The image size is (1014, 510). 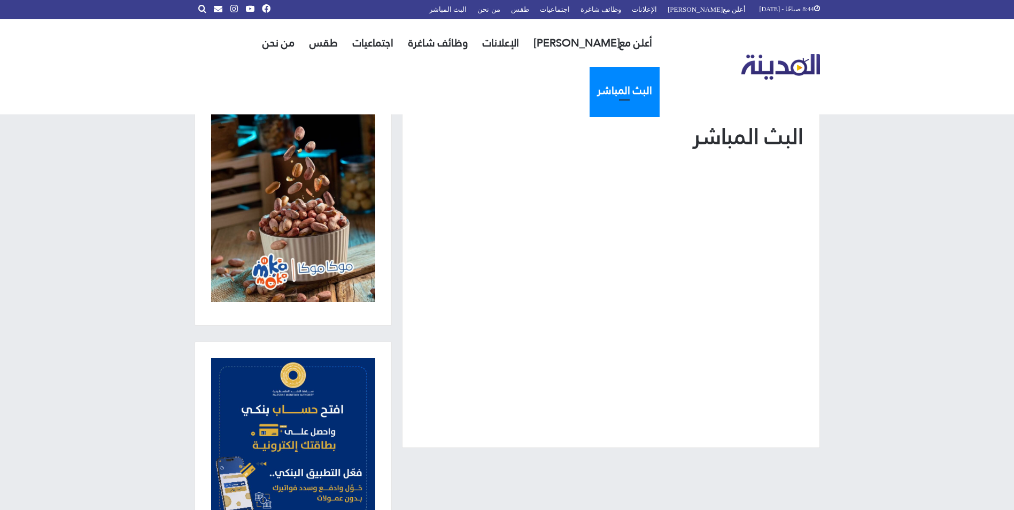 What do you see at coordinates (781, 67) in the screenshot?
I see `a: تلفزيون المدينة` at bounding box center [781, 67].